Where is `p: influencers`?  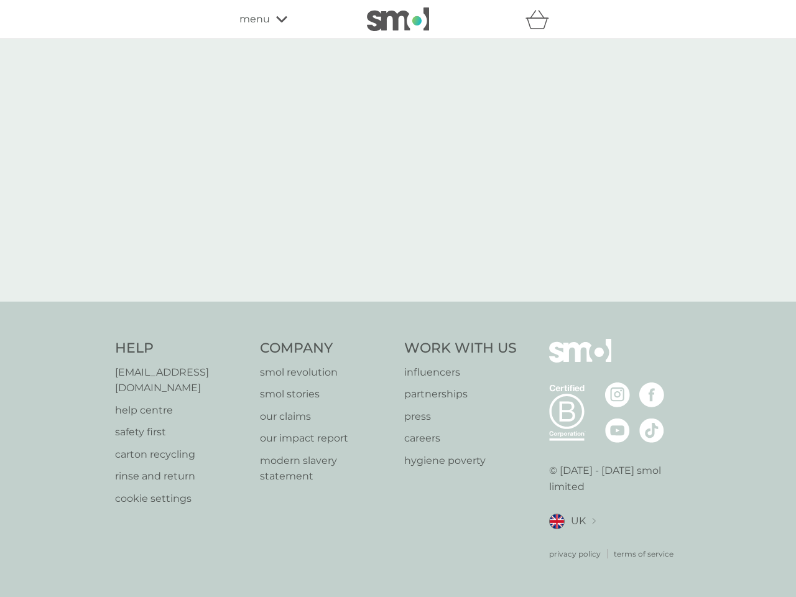
p: influencers is located at coordinates (460, 373).